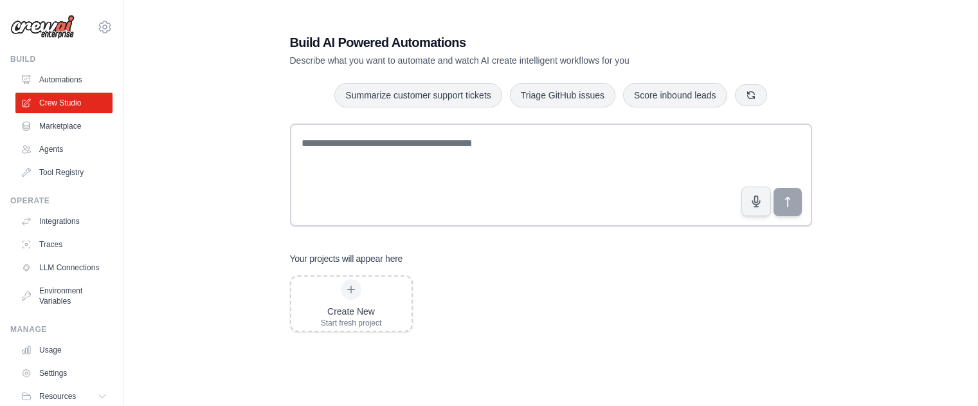  I want to click on a: Usage, so click(64, 350).